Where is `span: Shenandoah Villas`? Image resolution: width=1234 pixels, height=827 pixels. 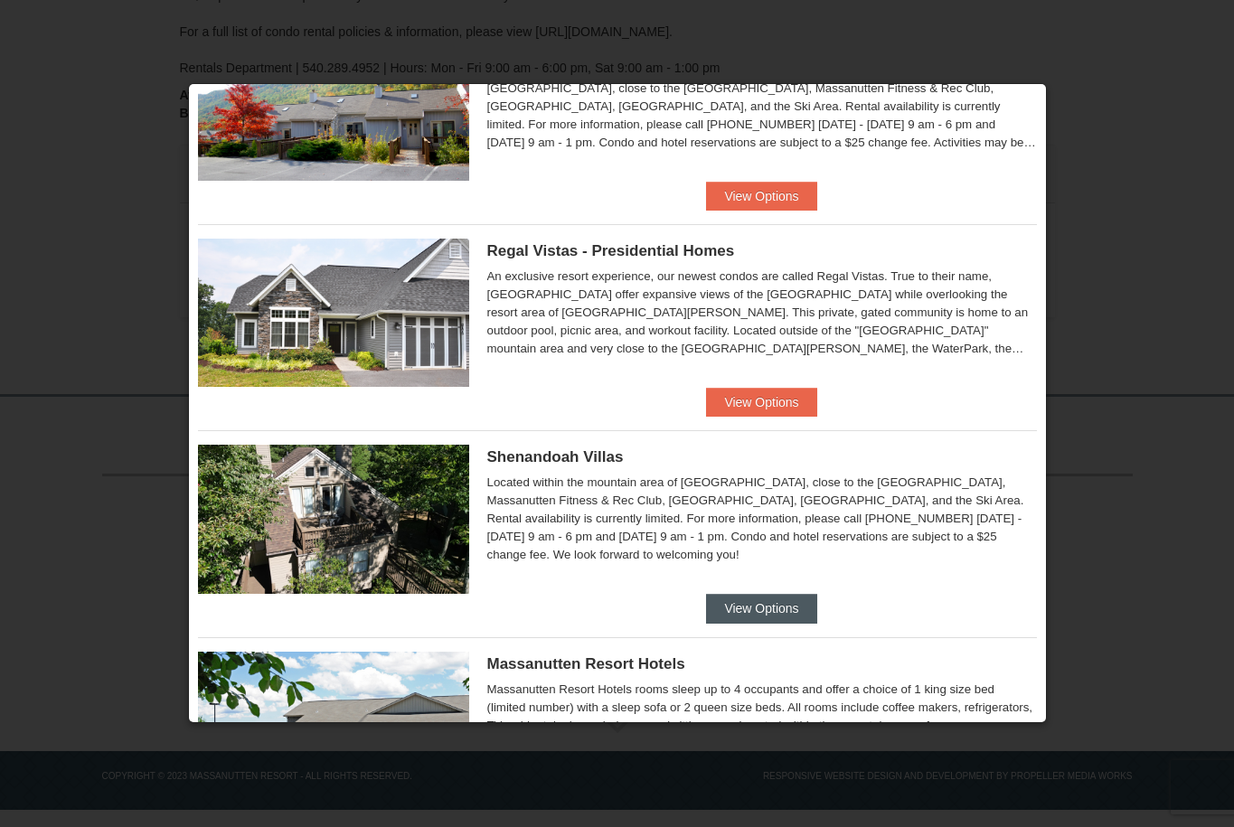
span: Shenandoah Villas is located at coordinates (555, 457).